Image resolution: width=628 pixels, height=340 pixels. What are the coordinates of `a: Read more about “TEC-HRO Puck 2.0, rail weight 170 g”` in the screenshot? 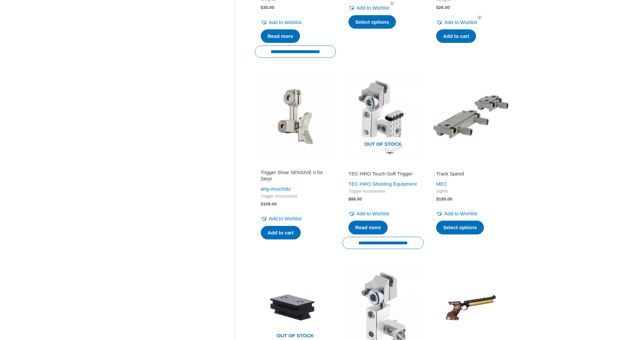 It's located at (281, 36).